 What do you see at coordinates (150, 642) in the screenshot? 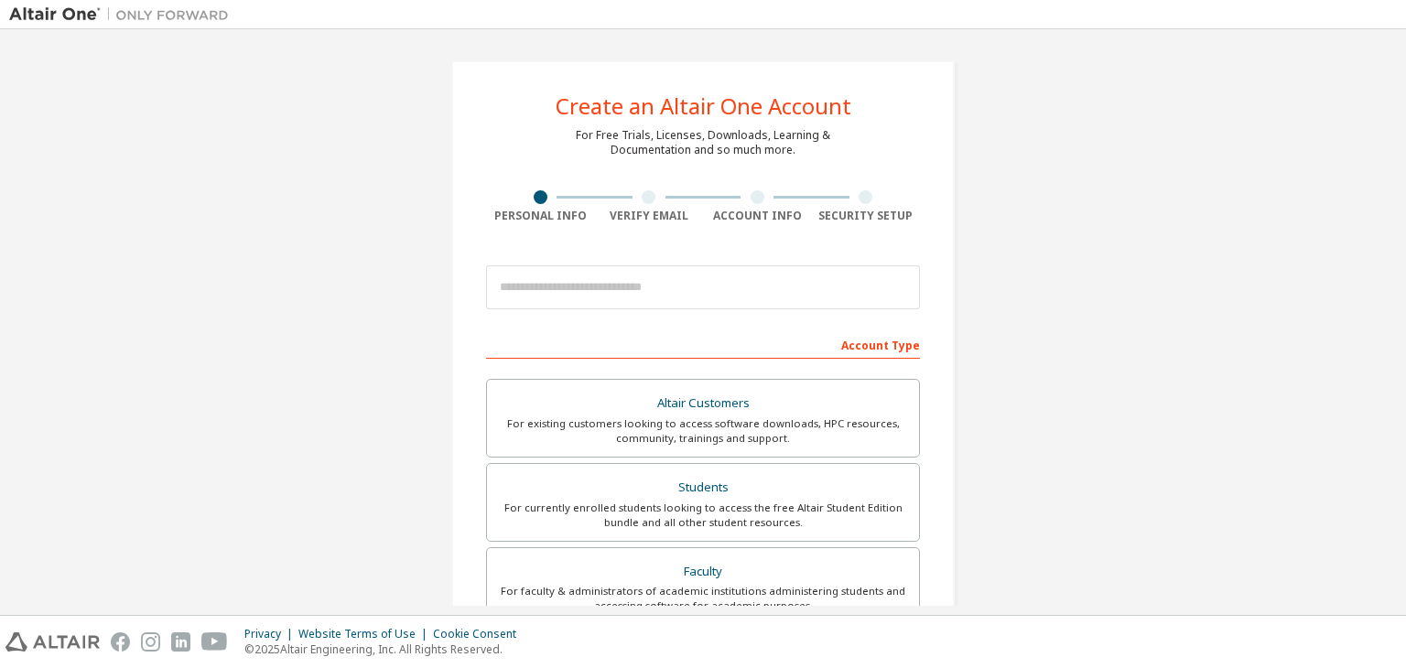
I see `img: instagram.svg` at bounding box center [150, 642].